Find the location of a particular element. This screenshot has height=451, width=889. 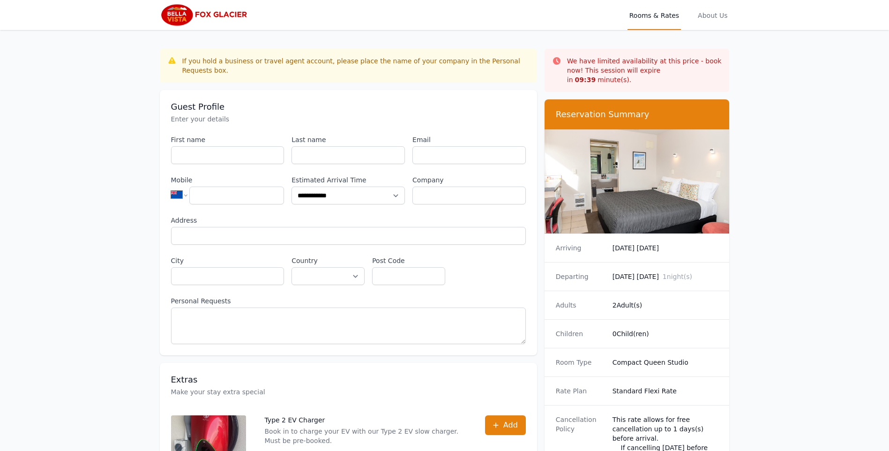

dd: Compact Queen Studio is located at coordinates (665, 362).